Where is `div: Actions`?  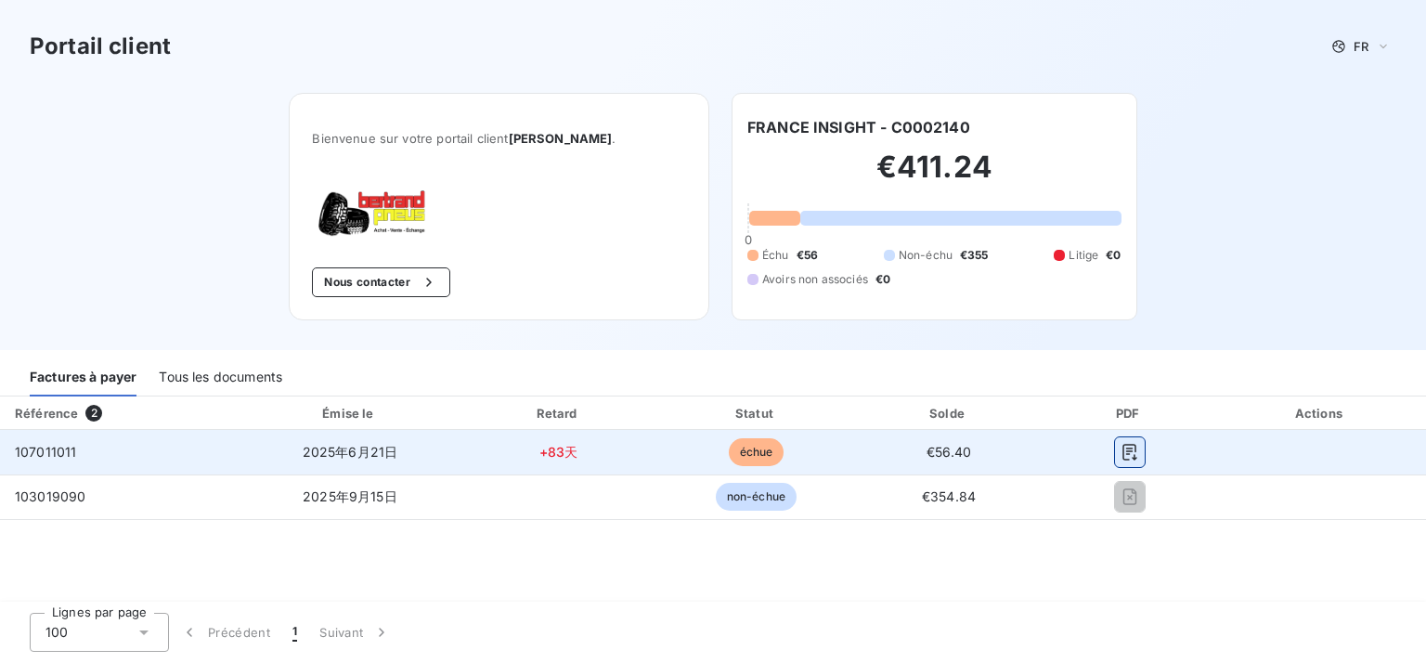 div: Actions is located at coordinates (1321, 413).